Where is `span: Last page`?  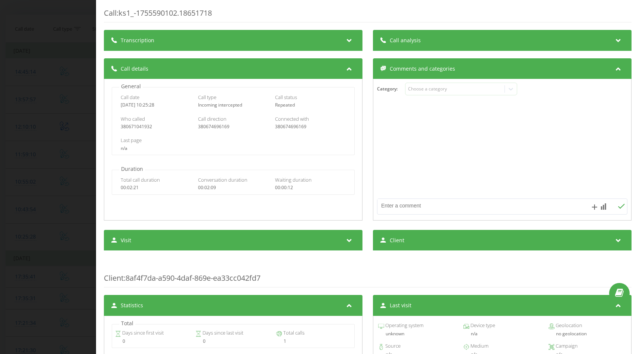
span: Last page is located at coordinates (131, 140).